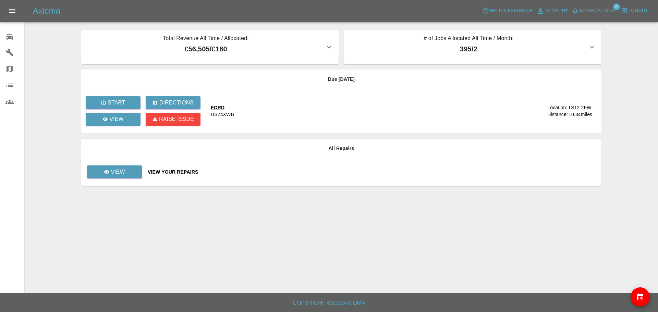 Image resolution: width=658 pixels, height=312 pixels. Describe the element at coordinates (177, 119) in the screenshot. I see `p: Raise issue` at that location.